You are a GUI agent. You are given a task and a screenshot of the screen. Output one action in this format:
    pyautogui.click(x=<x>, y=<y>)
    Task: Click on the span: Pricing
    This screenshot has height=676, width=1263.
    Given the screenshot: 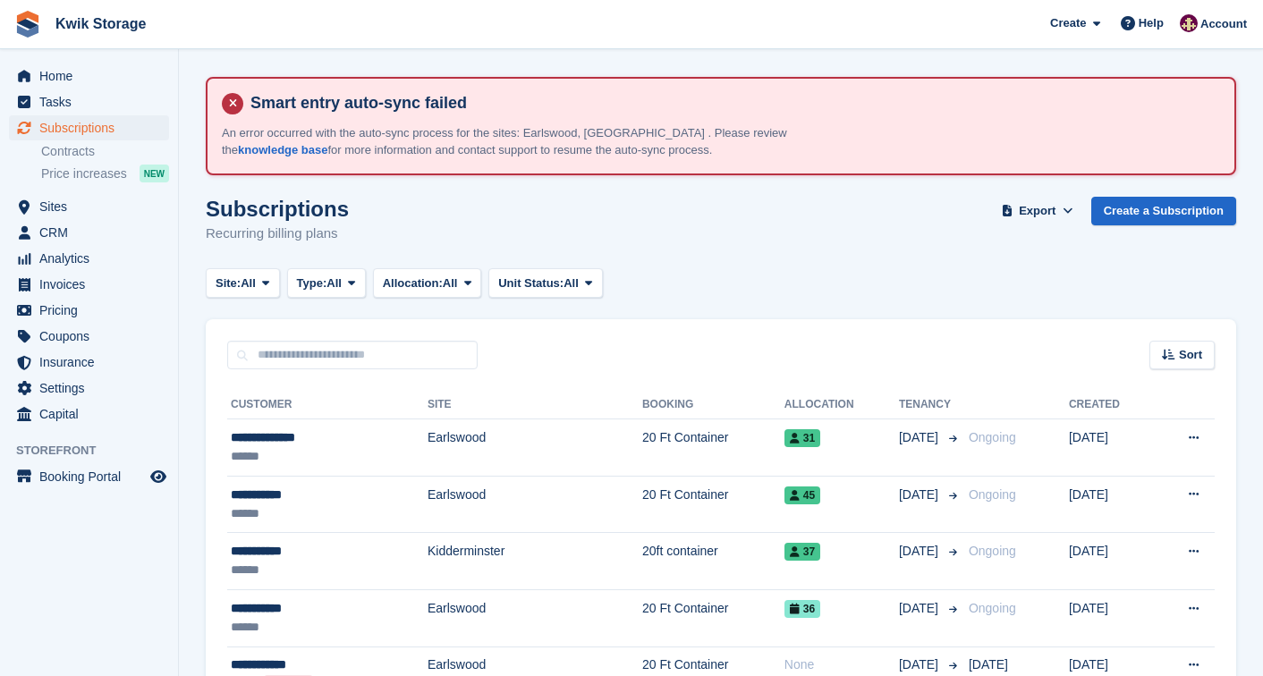 What is the action you would take?
    pyautogui.click(x=93, y=310)
    